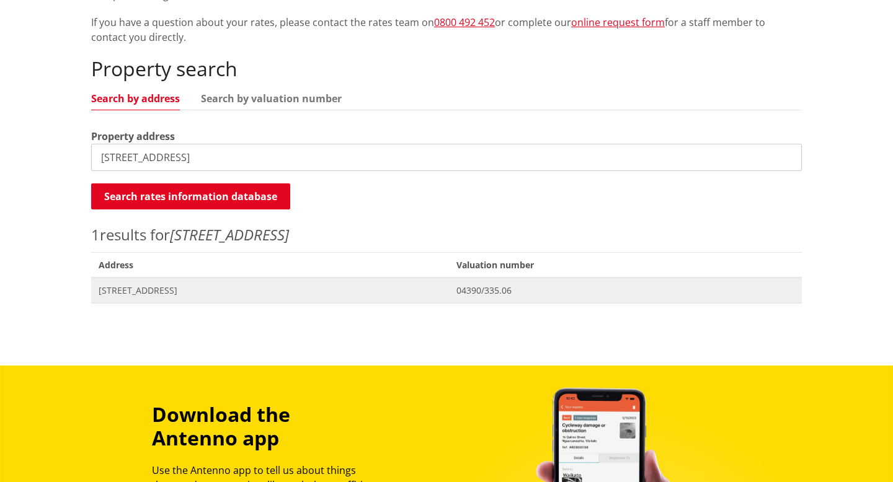 This screenshot has height=482, width=893. I want to click on label: Property address, so click(133, 136).